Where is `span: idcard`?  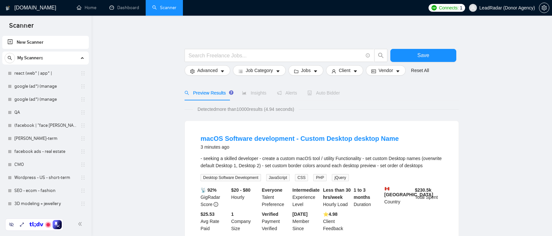
span: idcard is located at coordinates (374, 71).